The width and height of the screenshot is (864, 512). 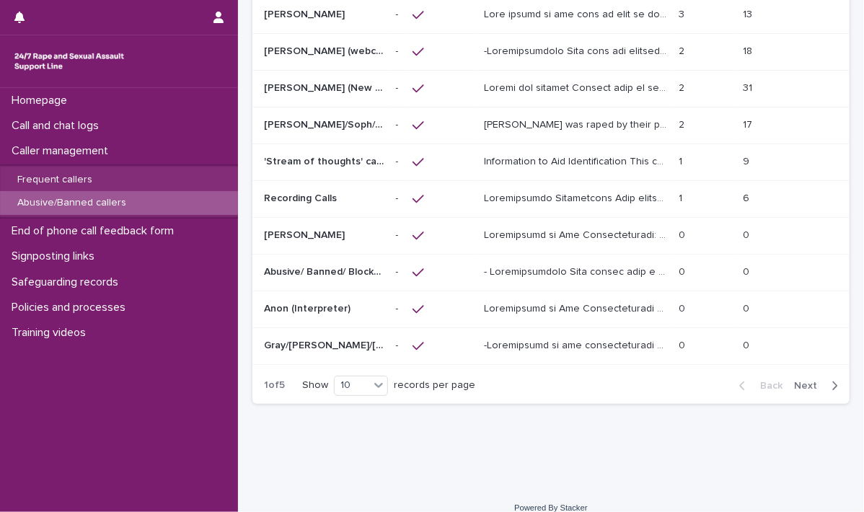 What do you see at coordinates (95, 231) in the screenshot?
I see `p: End of phone call feedback form` at bounding box center [95, 231].